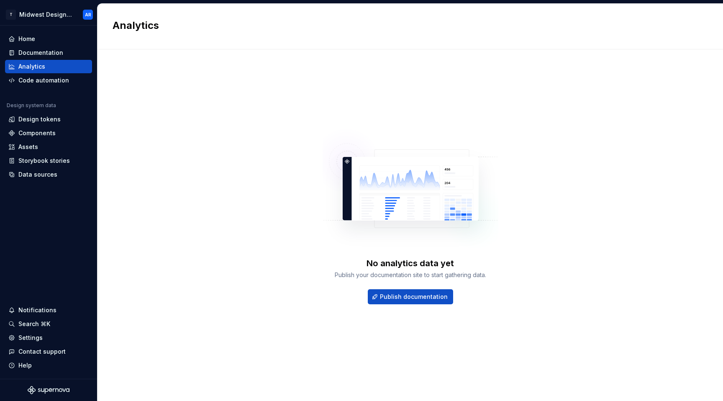 The height and width of the screenshot is (401, 723). What do you see at coordinates (37, 133) in the screenshot?
I see `div: Components` at bounding box center [37, 133].